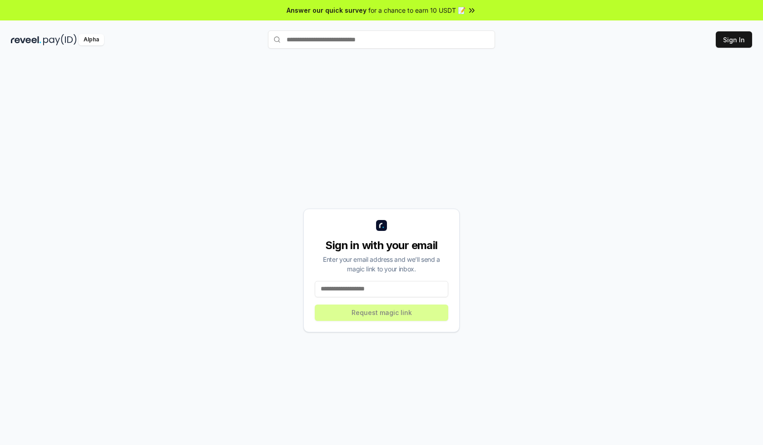 This screenshot has height=445, width=763. I want to click on div: Enter your email address and we’ll send a magic link to your inbox., so click(382, 264).